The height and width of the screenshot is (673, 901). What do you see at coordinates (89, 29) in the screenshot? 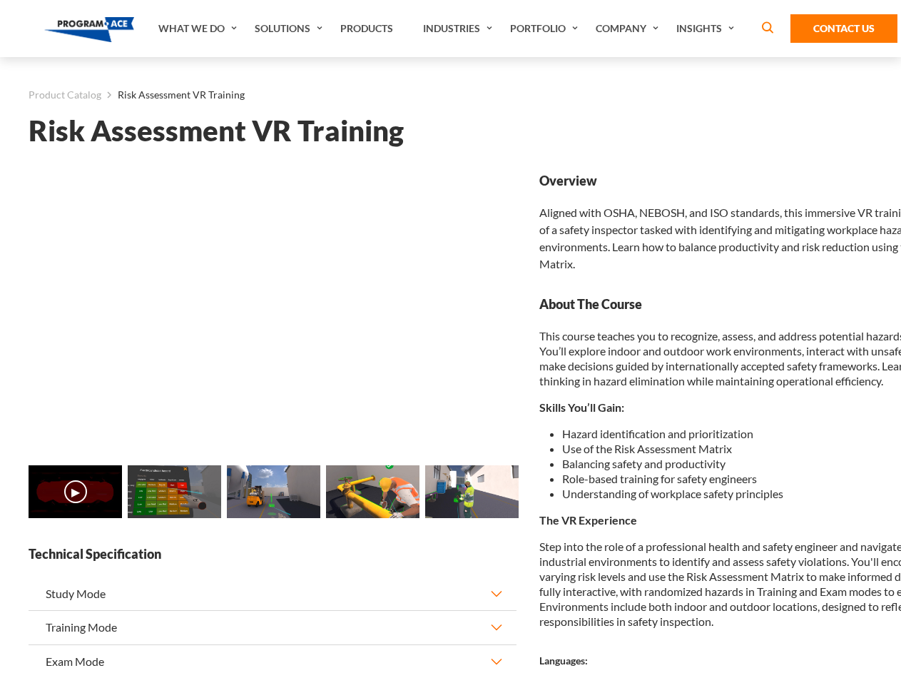
I see `img: Program-Ace` at bounding box center [89, 29].